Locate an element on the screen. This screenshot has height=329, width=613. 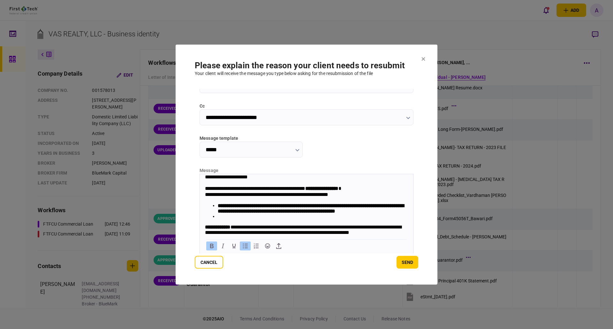
button: Cancel is located at coordinates (209, 262).